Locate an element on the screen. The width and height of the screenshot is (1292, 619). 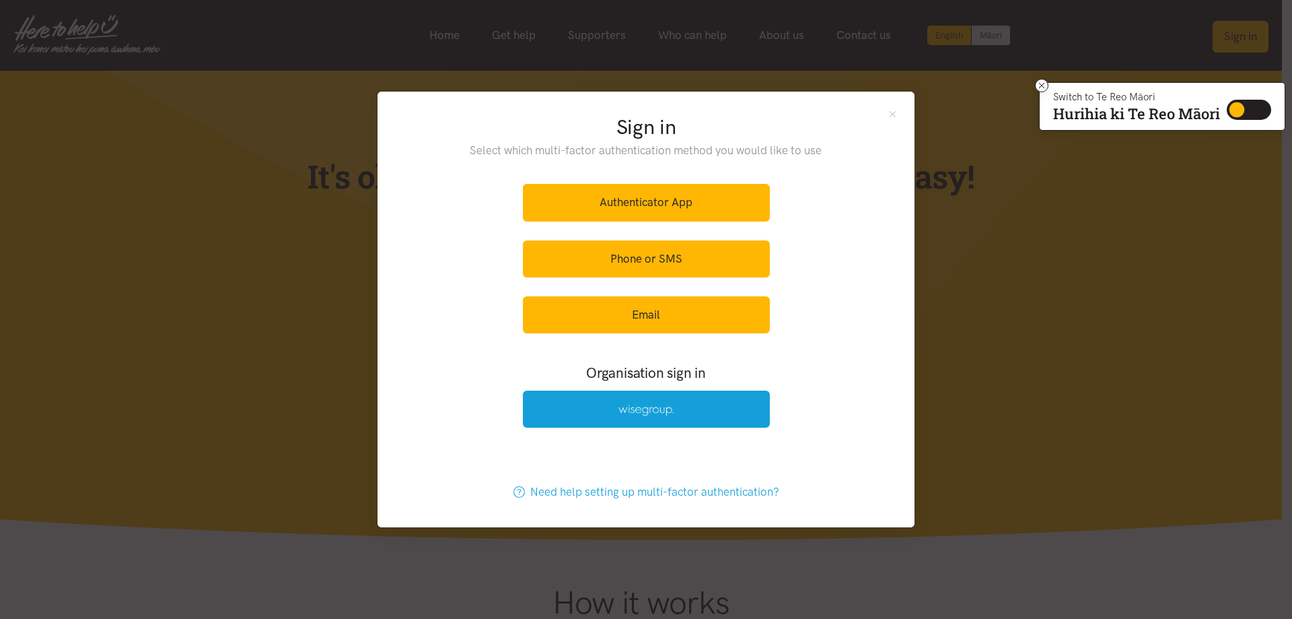
p: Select which multi-factor authentication method you would like to use is located at coordinates (646, 150).